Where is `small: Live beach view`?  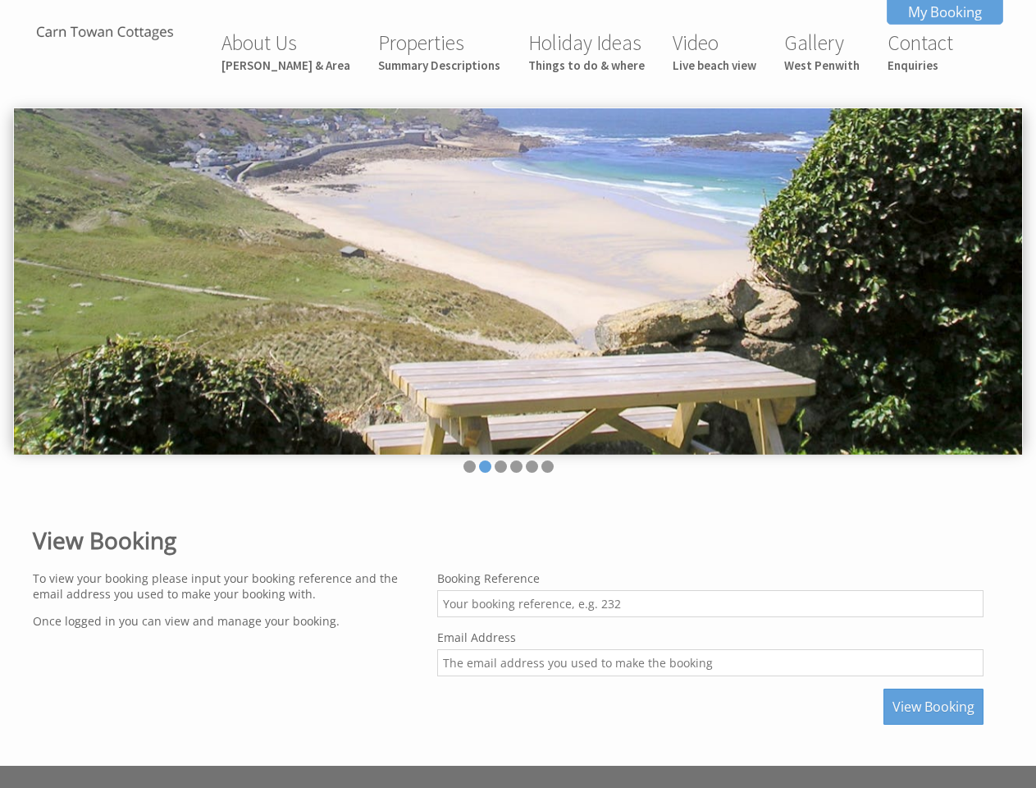 small: Live beach view is located at coordinates (715, 65).